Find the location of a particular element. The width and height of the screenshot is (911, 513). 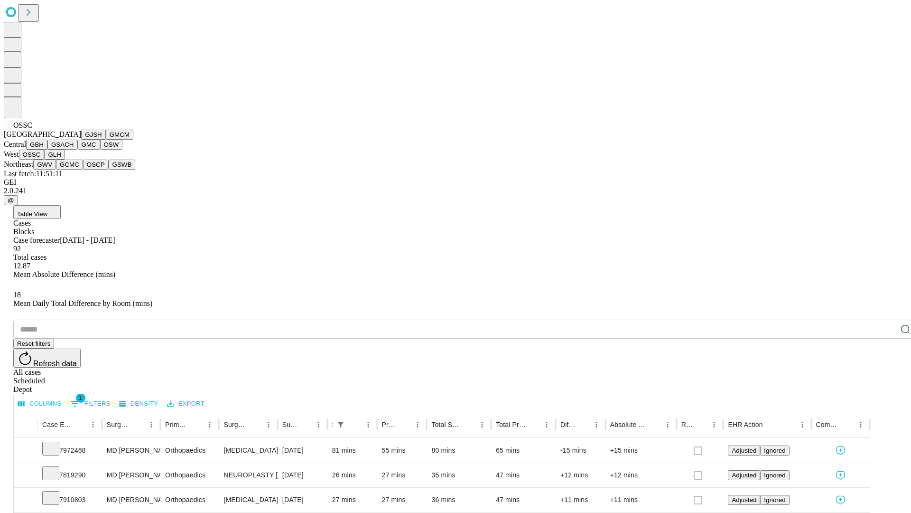

span: 92 is located at coordinates (17, 248).